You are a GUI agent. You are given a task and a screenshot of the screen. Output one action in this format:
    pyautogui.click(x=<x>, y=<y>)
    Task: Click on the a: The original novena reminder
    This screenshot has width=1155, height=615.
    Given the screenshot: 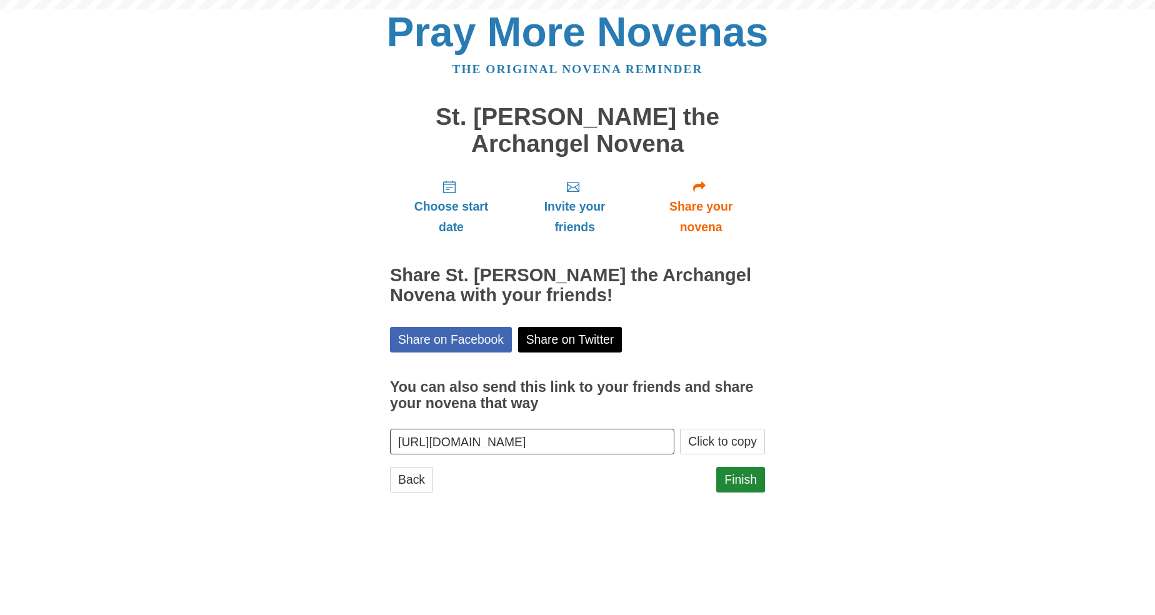 What is the action you would take?
    pyautogui.click(x=578, y=69)
    